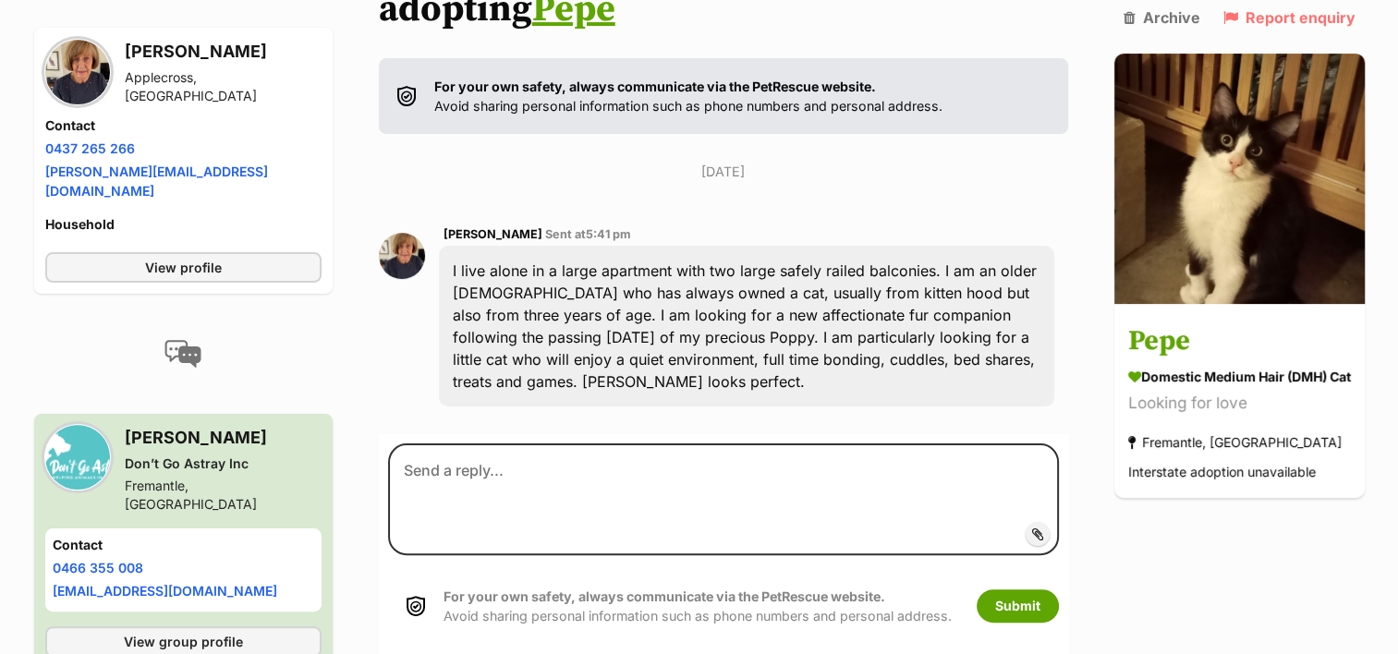  What do you see at coordinates (183, 267) in the screenshot?
I see `a: View profile` at bounding box center [183, 267].